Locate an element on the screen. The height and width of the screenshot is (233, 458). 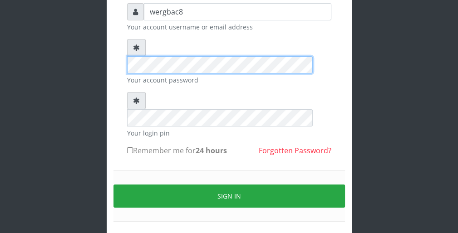
button: Sign in is located at coordinates (229, 196).